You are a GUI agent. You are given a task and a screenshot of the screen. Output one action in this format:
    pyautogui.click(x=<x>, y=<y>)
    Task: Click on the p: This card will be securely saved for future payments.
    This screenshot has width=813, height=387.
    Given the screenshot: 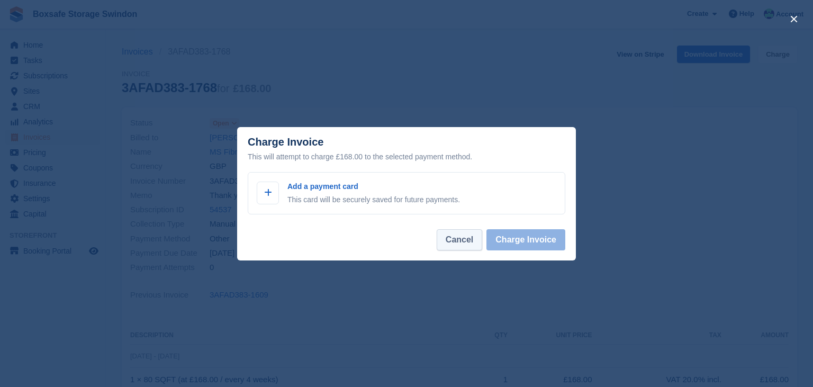 What is the action you would take?
    pyautogui.click(x=374, y=199)
    